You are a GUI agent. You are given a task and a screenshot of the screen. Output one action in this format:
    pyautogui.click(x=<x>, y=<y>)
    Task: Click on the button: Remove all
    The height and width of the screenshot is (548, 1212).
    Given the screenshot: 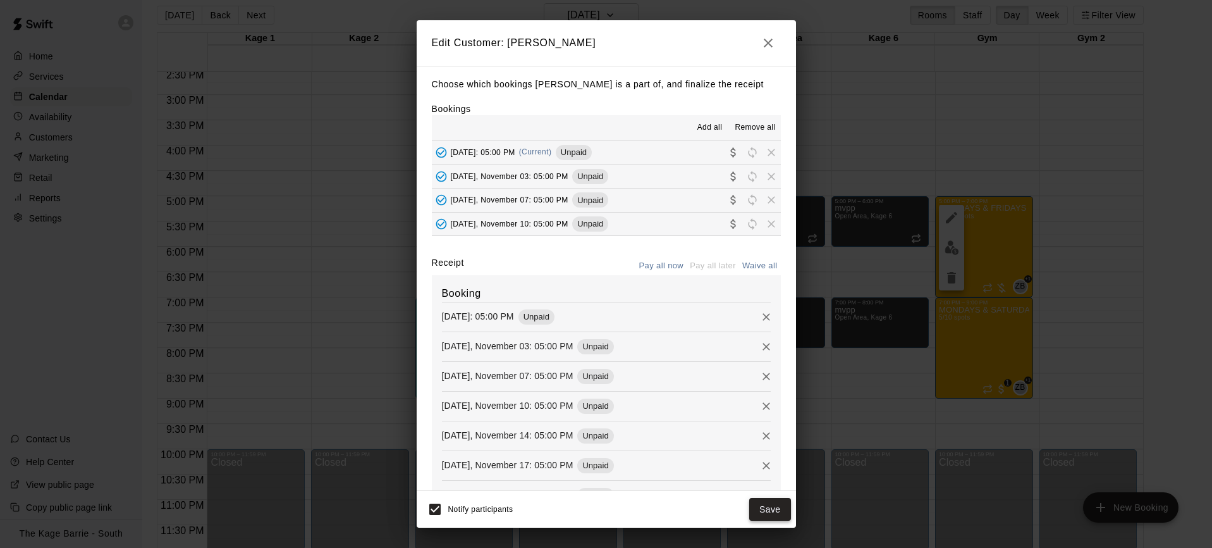 What is the action you would take?
    pyautogui.click(x=755, y=128)
    